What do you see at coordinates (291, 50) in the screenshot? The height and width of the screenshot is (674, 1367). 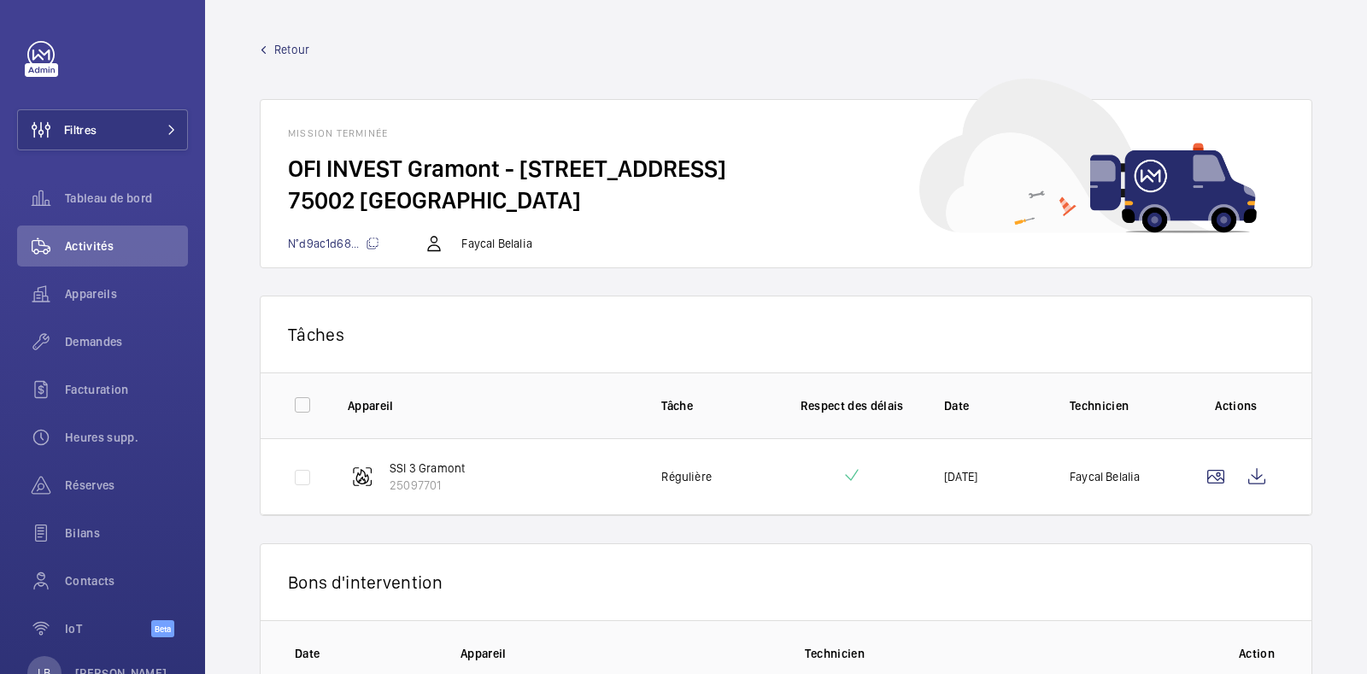 I see `span: Retour` at bounding box center [291, 50].